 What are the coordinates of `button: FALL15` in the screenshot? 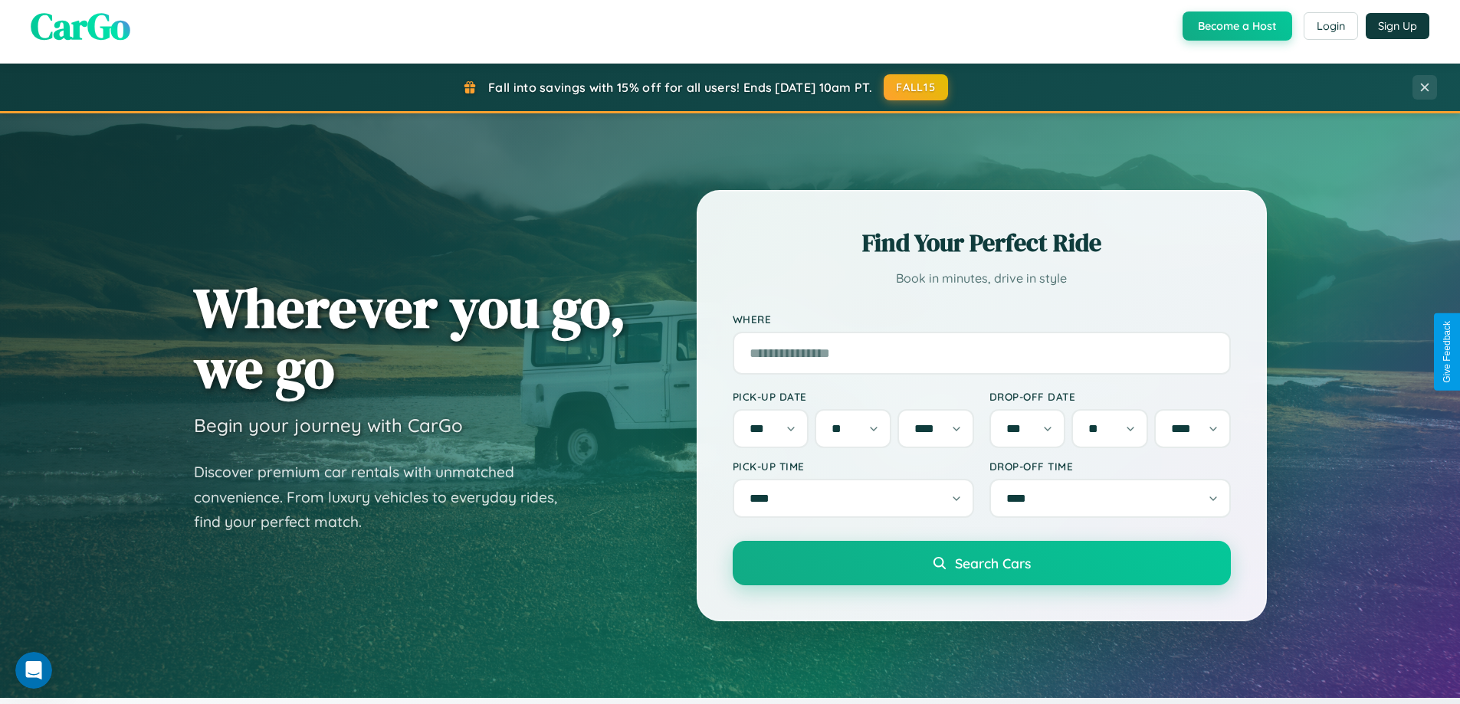 It's located at (916, 87).